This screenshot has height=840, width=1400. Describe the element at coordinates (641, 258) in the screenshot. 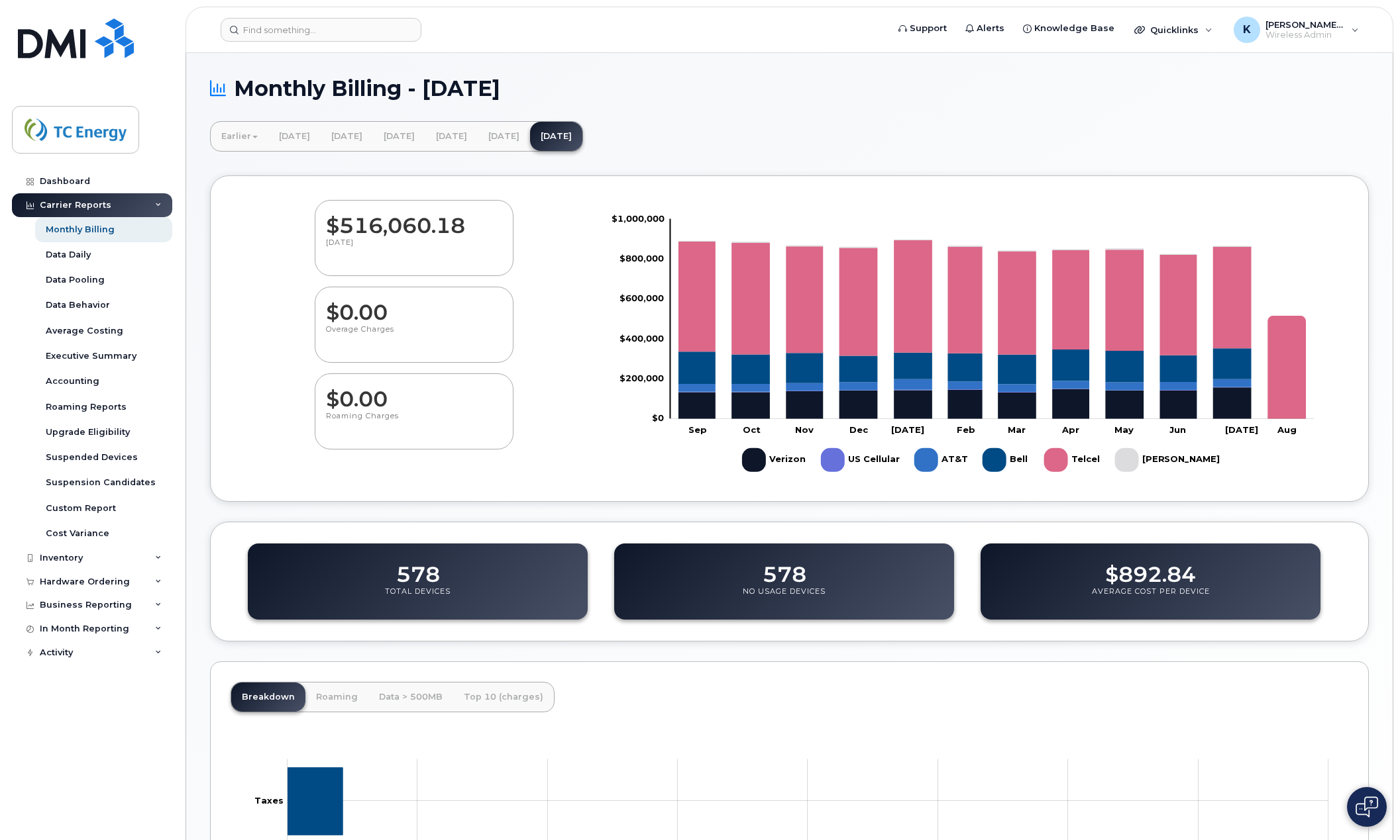

I see `tspan: $800,000` at that location.